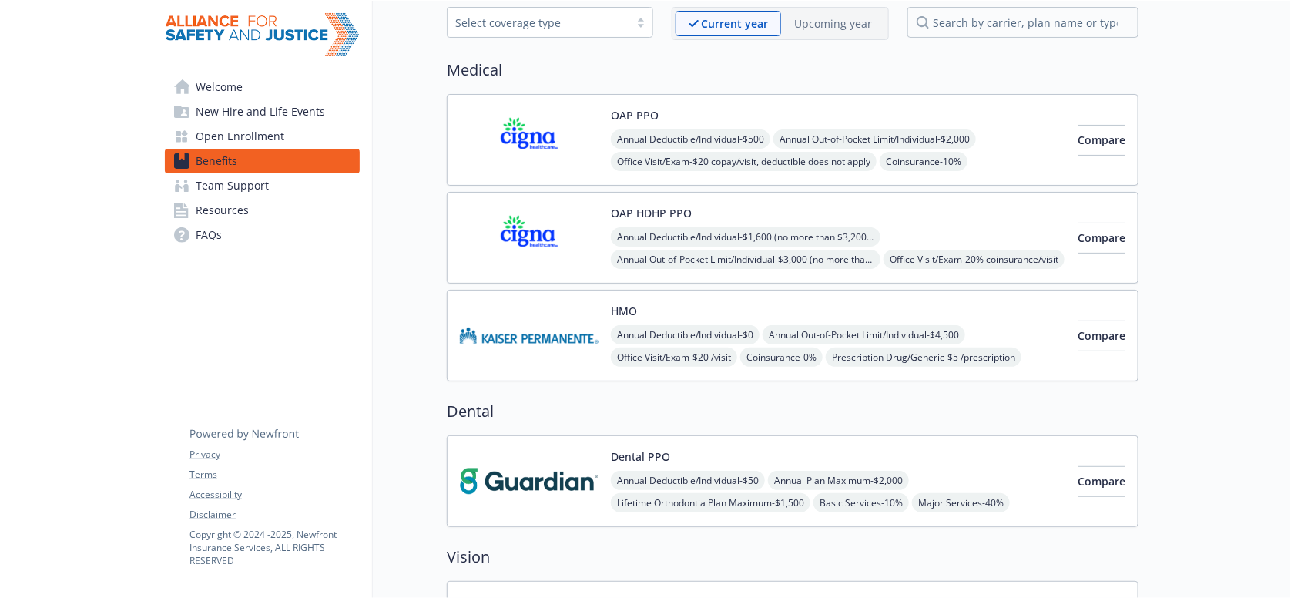 The image size is (1291, 598). What do you see at coordinates (793, 411) in the screenshot?
I see `h2: Dental` at bounding box center [793, 411].